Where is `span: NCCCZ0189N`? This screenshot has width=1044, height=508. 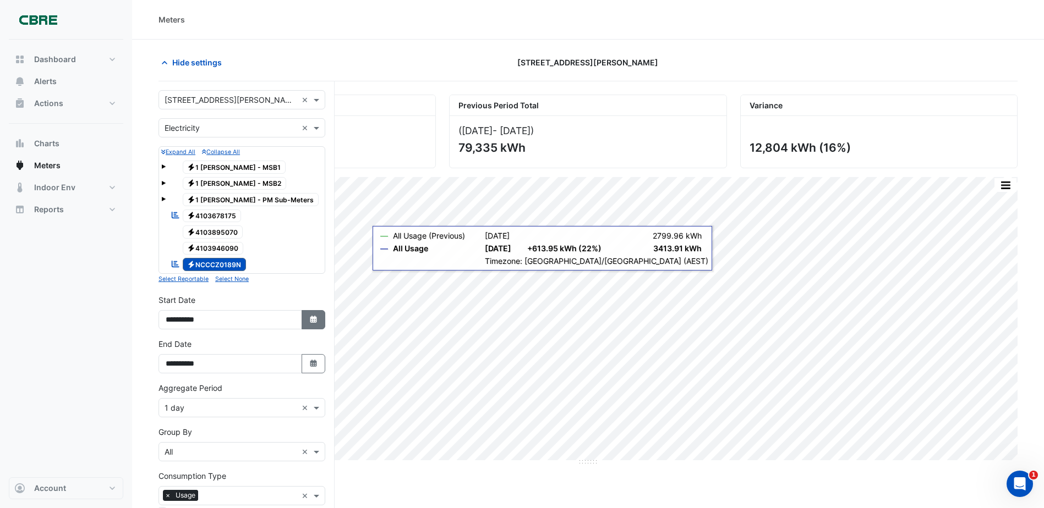
span: NCCCZ0189N is located at coordinates (215, 265).